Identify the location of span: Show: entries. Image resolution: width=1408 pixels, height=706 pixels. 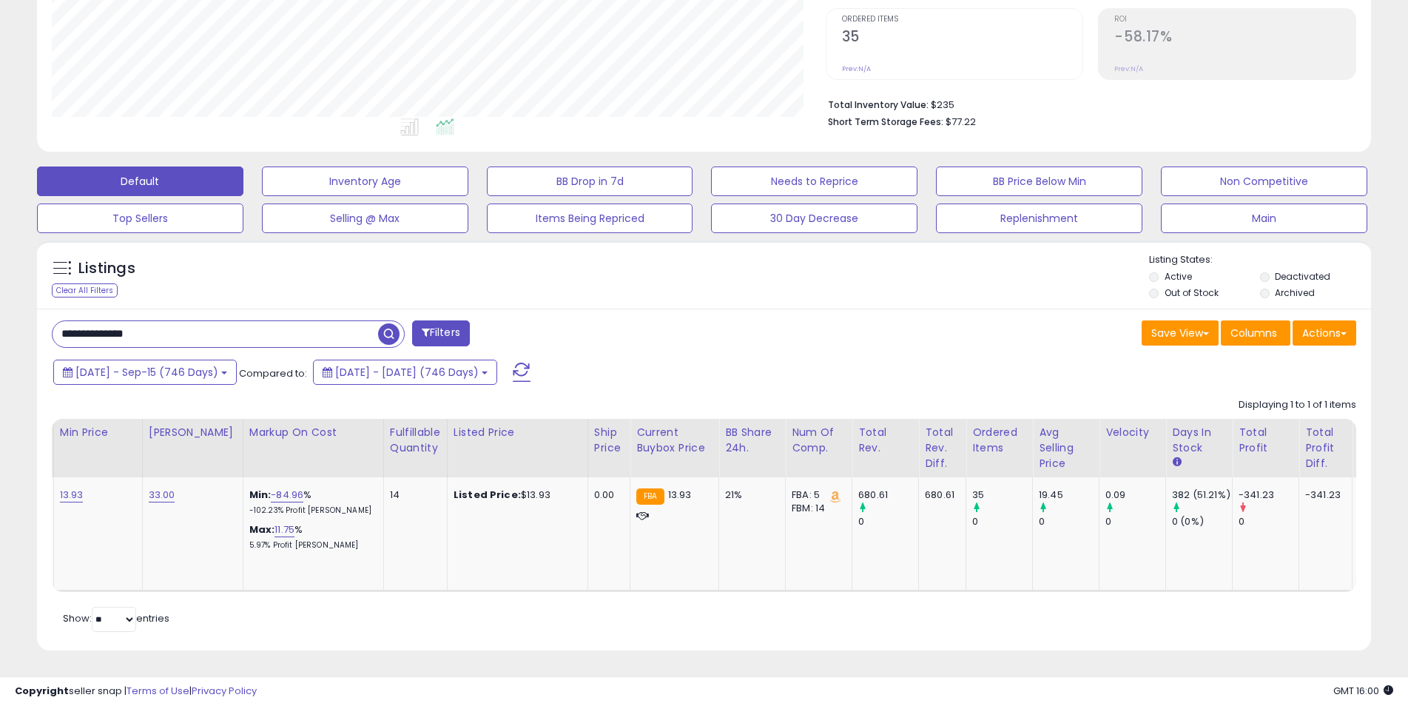
(116, 618).